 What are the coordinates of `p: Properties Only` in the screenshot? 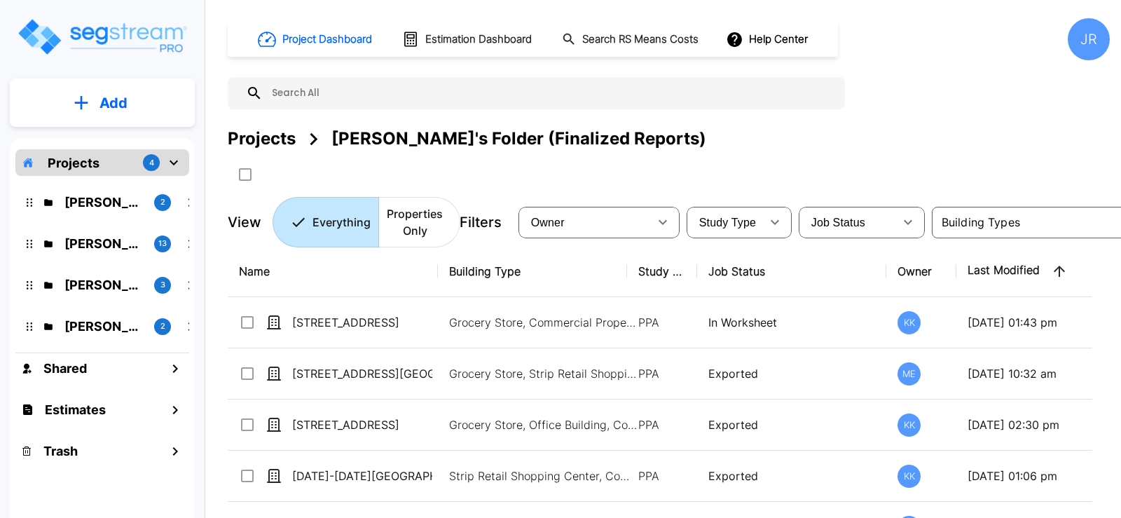 It's located at (415, 222).